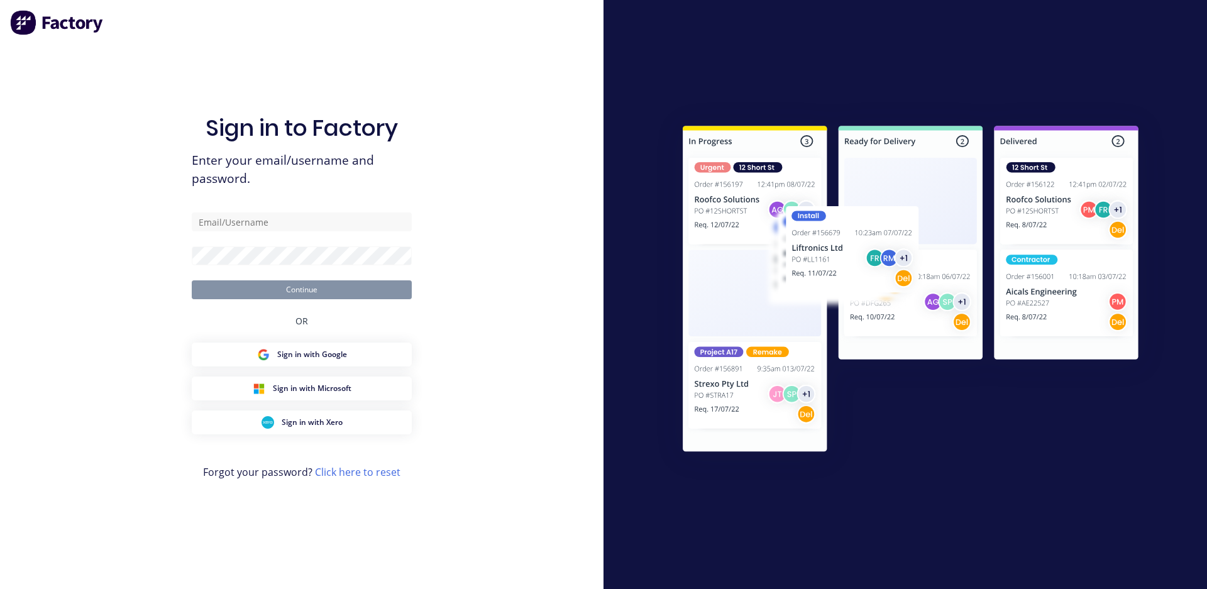 The width and height of the screenshot is (1207, 589). What do you see at coordinates (57, 23) in the screenshot?
I see `img: Factory` at bounding box center [57, 23].